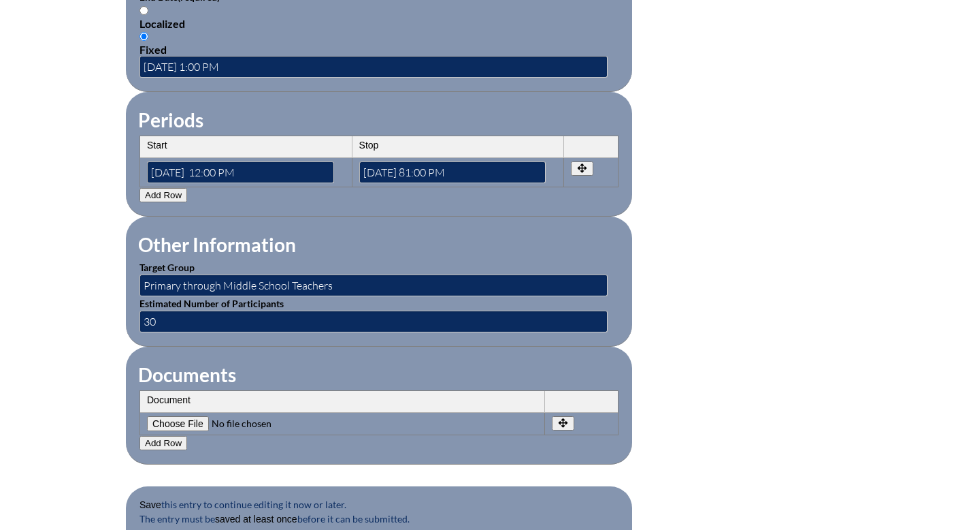 This screenshot has height=530, width=973. I want to click on b: saved at least once, so click(256, 519).